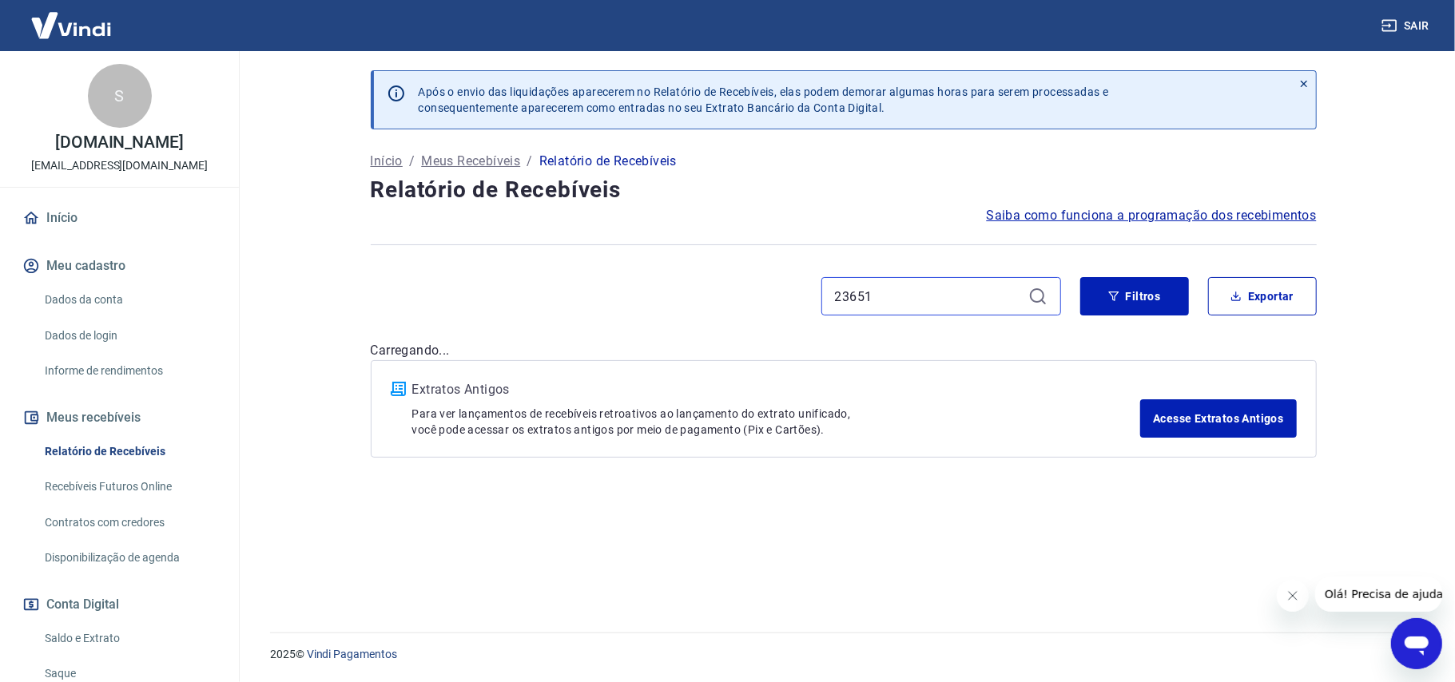  What do you see at coordinates (71, 25) in the screenshot?
I see `img: Vindi` at bounding box center [71, 25].